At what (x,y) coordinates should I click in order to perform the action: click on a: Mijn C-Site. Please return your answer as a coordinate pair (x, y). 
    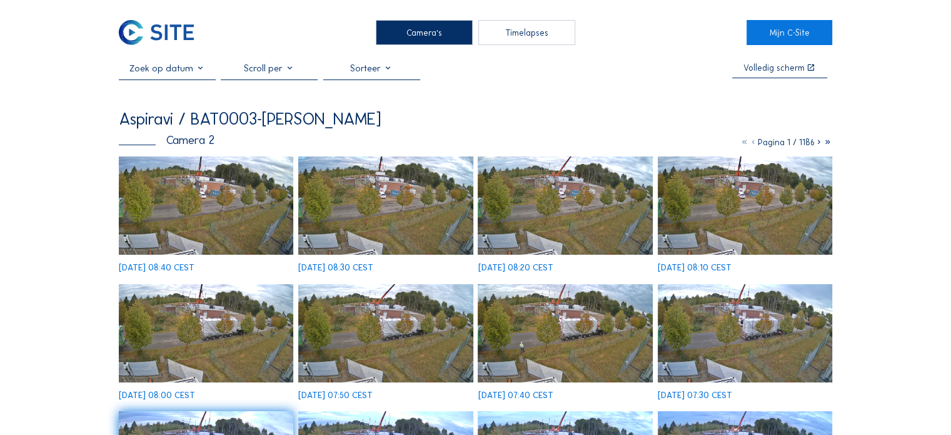
    Looking at the image, I should click on (789, 33).